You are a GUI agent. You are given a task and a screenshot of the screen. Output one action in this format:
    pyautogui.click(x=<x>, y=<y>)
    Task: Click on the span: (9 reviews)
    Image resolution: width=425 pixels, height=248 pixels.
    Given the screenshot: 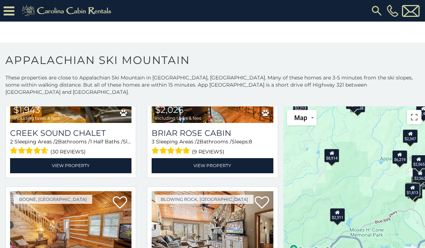 What is the action you would take?
    pyautogui.click(x=208, y=152)
    